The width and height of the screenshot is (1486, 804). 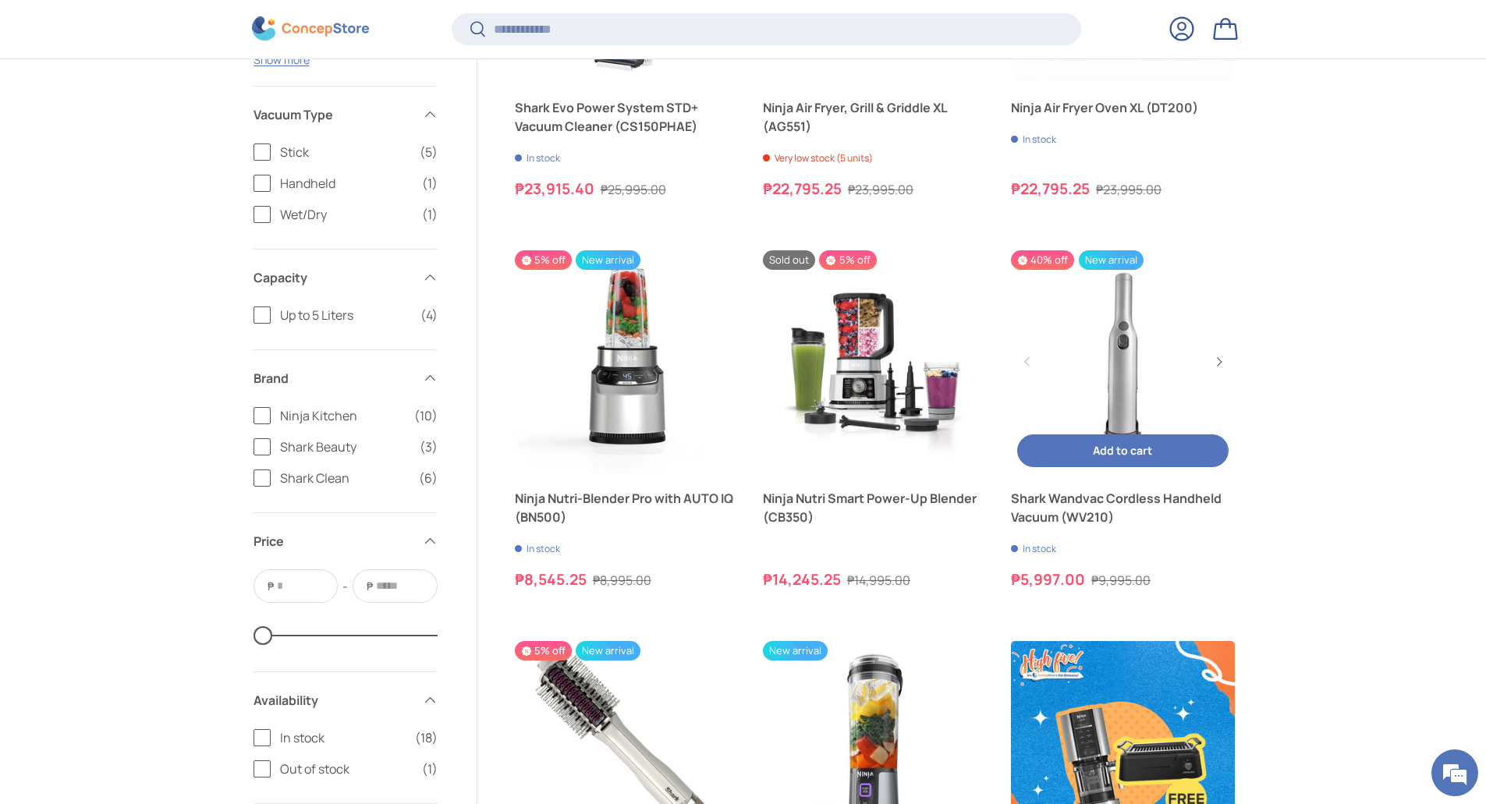 What do you see at coordinates (428, 478) in the screenshot?
I see `span: (6)` at bounding box center [428, 478].